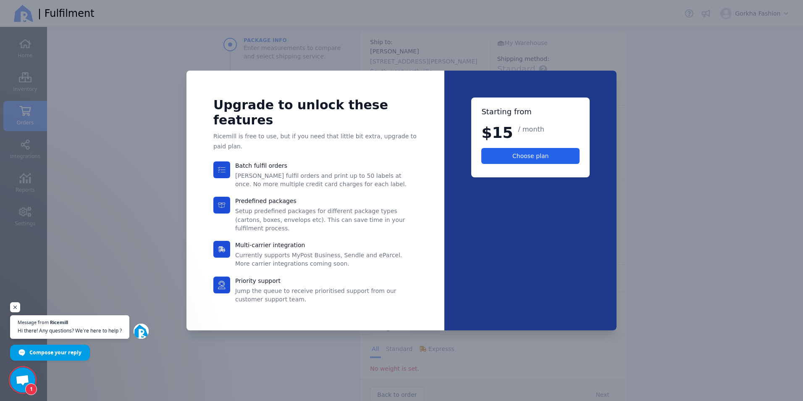 The image size is (803, 401). I want to click on span: / month, so click(531, 129).